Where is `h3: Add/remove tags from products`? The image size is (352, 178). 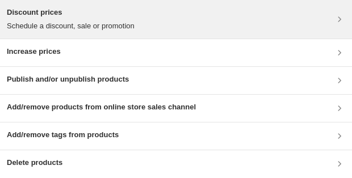
h3: Add/remove tags from products is located at coordinates (63, 135).